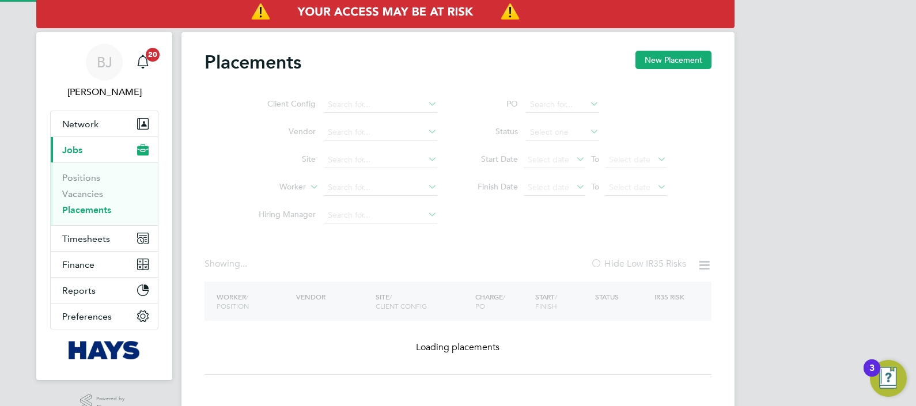 Image resolution: width=916 pixels, height=406 pixels. Describe the element at coordinates (80, 124) in the screenshot. I see `span: Network` at that location.